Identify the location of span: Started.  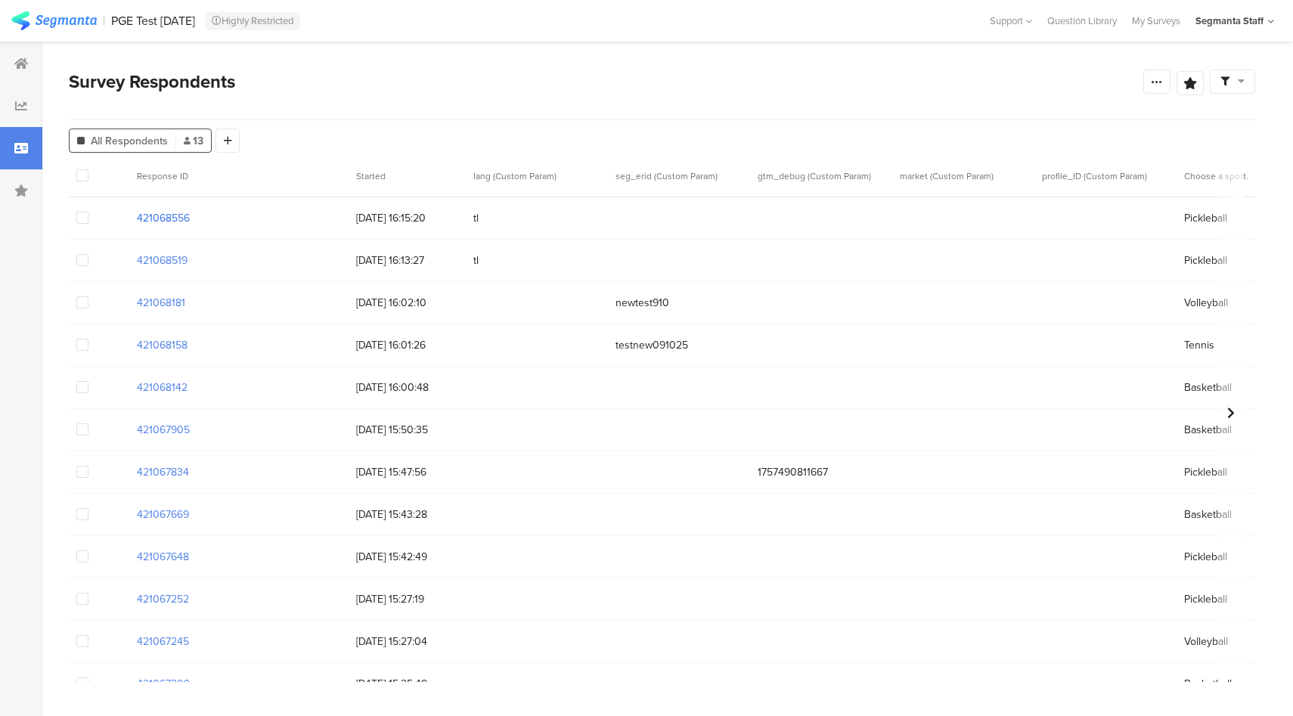
(370, 176).